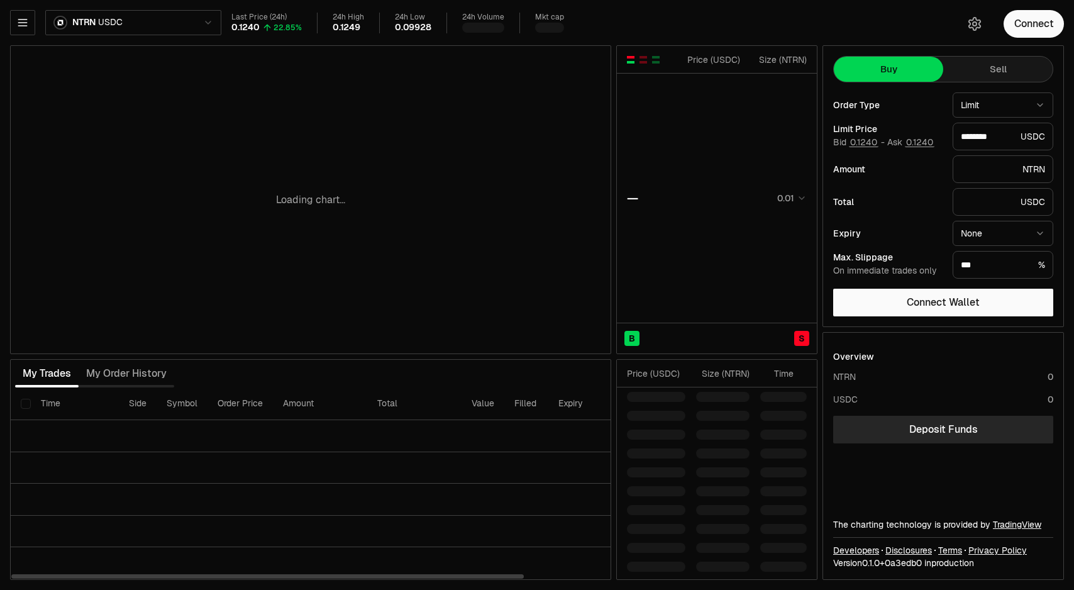 This screenshot has height=590, width=1074. I want to click on p: Loading chart..., so click(311, 200).